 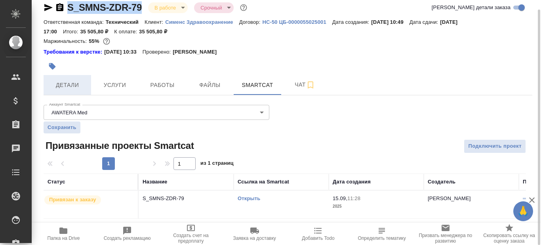 What do you see at coordinates (62, 127) in the screenshot?
I see `span: Сохранить` at bounding box center [62, 127].